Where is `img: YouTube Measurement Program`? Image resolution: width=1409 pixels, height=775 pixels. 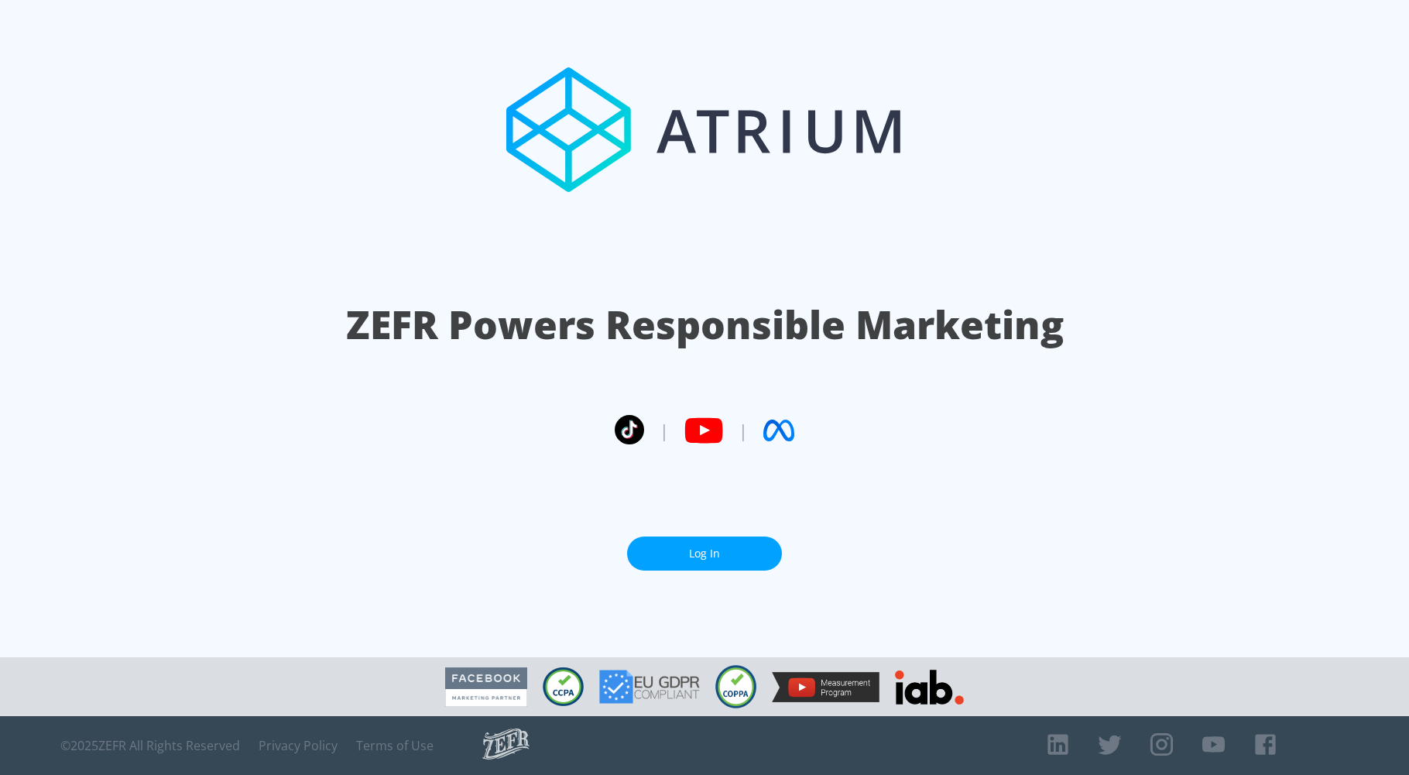
img: YouTube Measurement Program is located at coordinates (825, 687).